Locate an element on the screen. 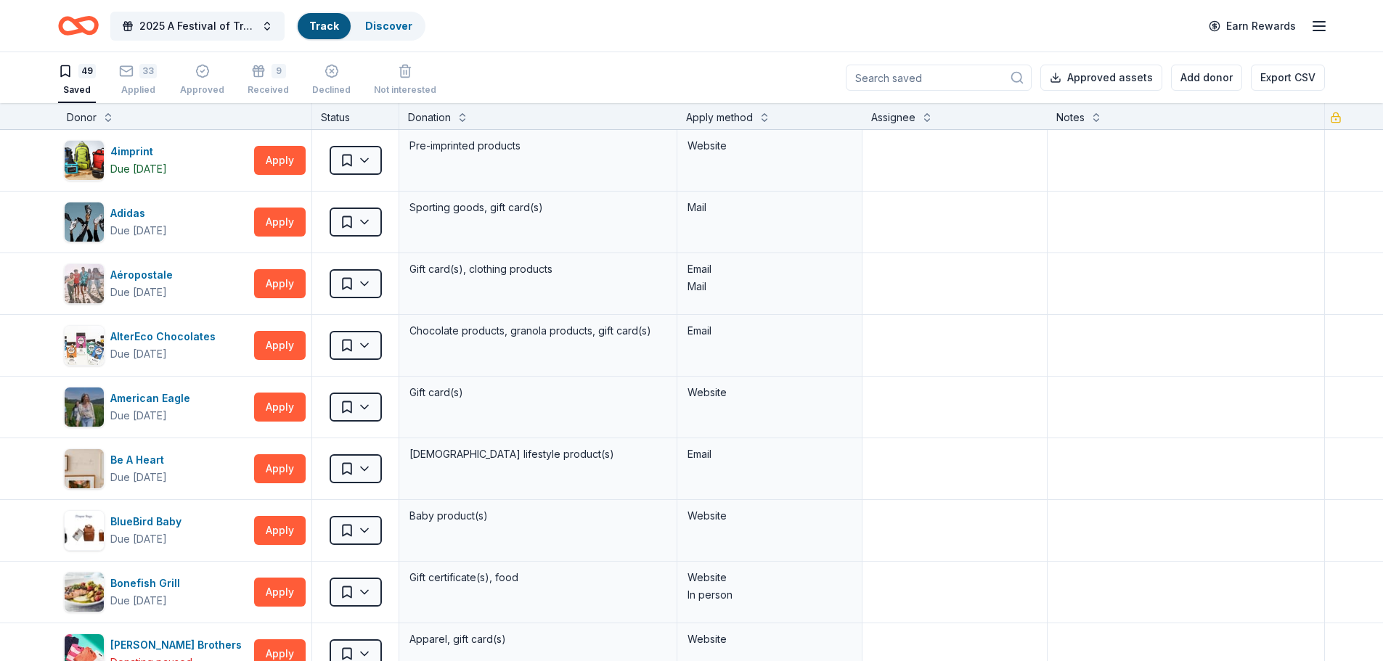  img: Image for Adidas is located at coordinates (84, 222).